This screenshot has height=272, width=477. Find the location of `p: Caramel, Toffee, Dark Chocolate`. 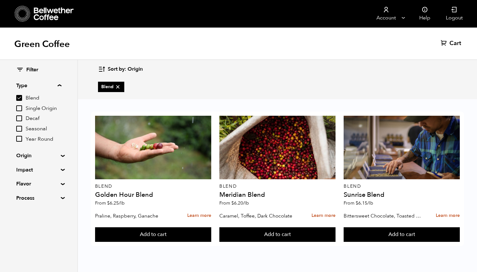

p: Caramel, Toffee, Dark Chocolate is located at coordinates (259, 216).